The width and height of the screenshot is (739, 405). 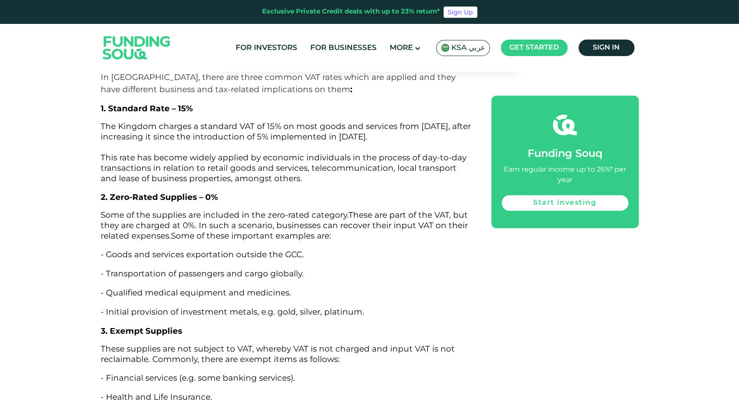 I want to click on img: Logo, so click(x=137, y=48).